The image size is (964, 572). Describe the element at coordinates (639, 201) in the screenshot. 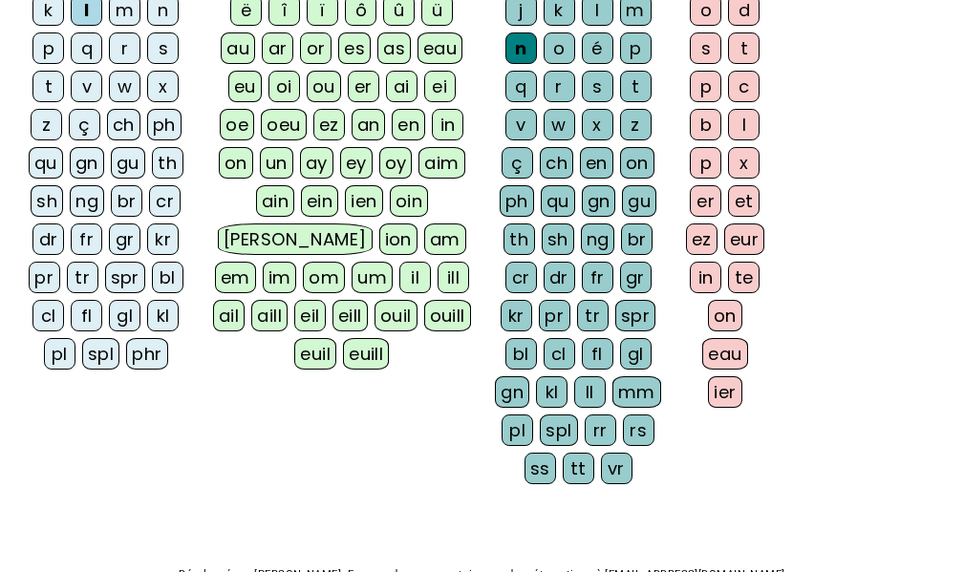

I see `div: gu` at that location.